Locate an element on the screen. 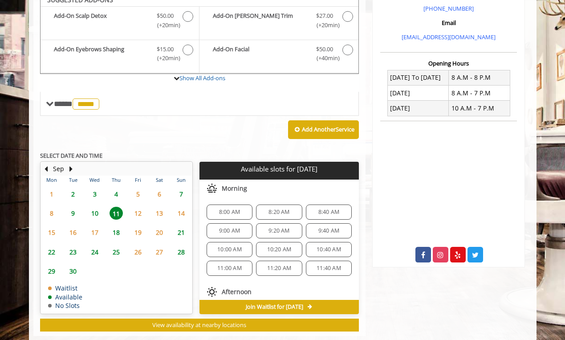 This screenshot has width=565, height=340. div: 11:00 AM is located at coordinates (229, 268).